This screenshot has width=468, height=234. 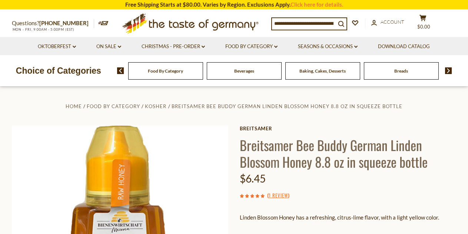 What do you see at coordinates (317, 4) in the screenshot?
I see `a: Click here for details.` at bounding box center [317, 4].